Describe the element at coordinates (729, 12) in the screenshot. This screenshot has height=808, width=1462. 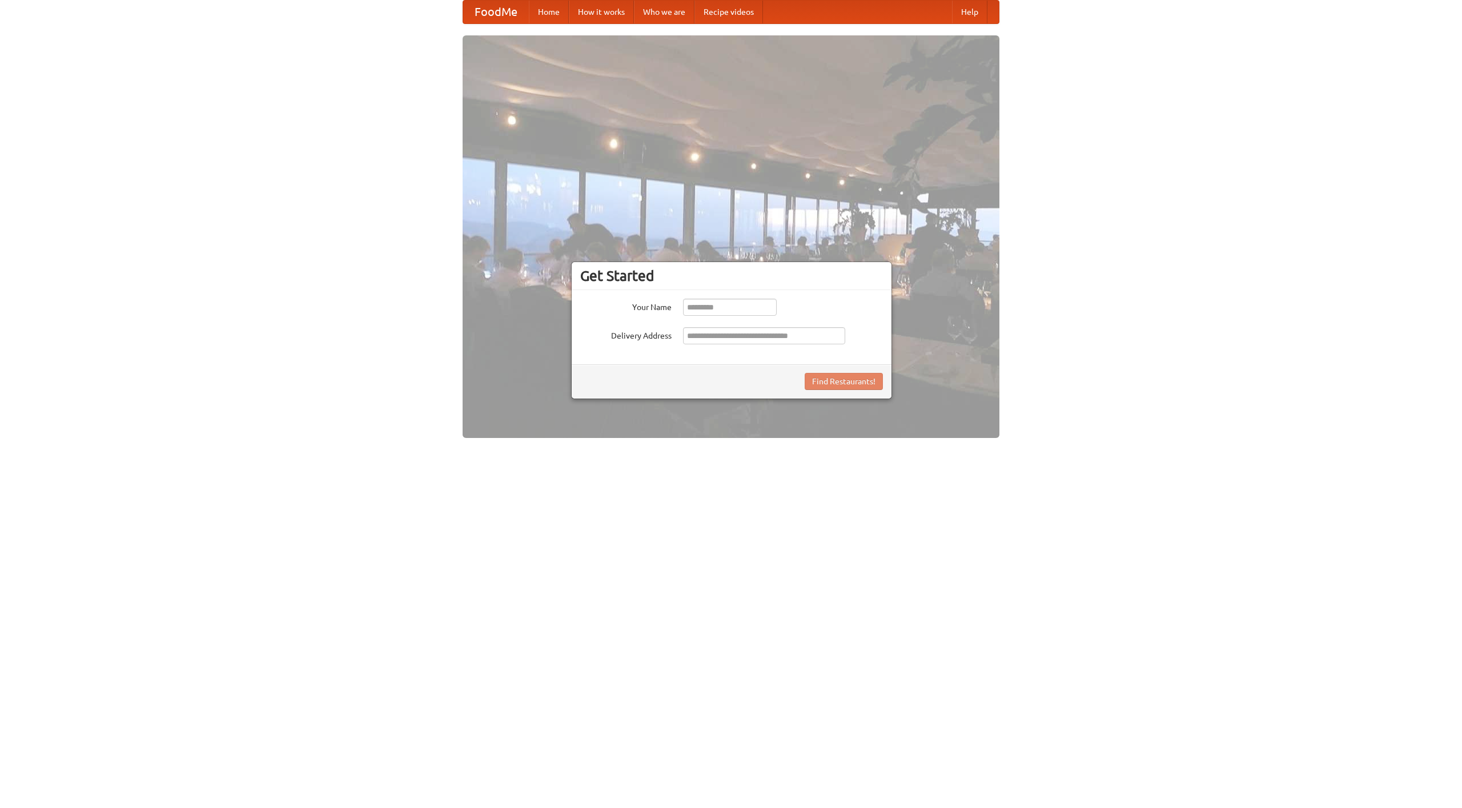
I see `a: Recipe videos` at that location.